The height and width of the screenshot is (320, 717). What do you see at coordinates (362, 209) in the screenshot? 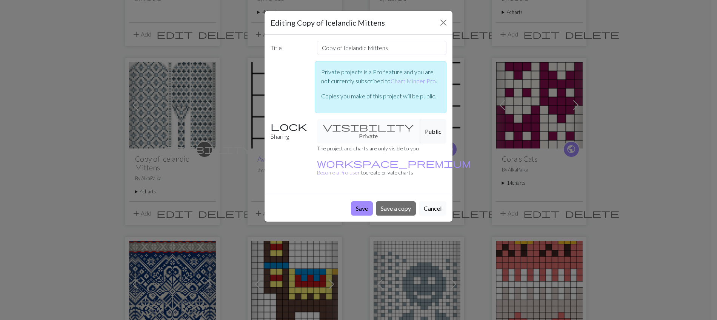
I see `button: Save` at bounding box center [362, 209].